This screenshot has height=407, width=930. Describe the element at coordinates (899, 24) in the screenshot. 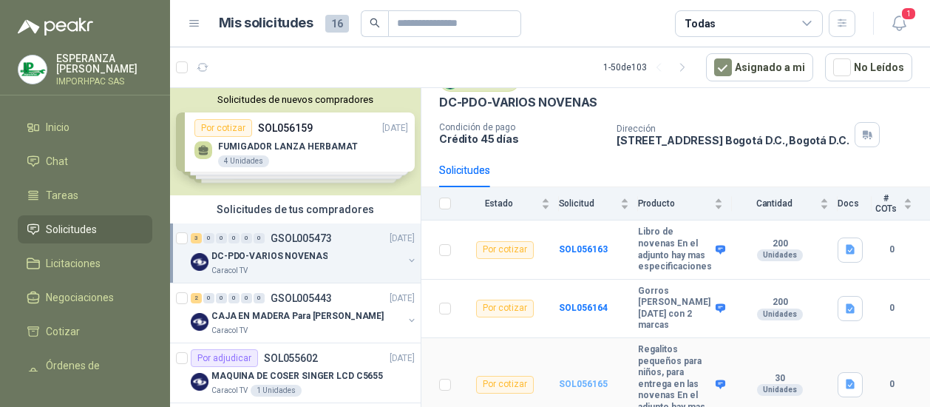

I see `button: 1` at that location.